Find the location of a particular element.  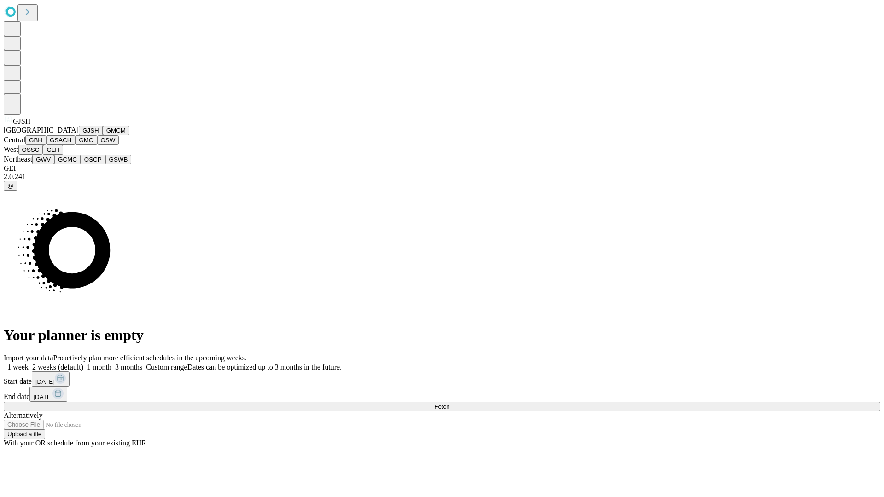

span: West is located at coordinates (11, 149).